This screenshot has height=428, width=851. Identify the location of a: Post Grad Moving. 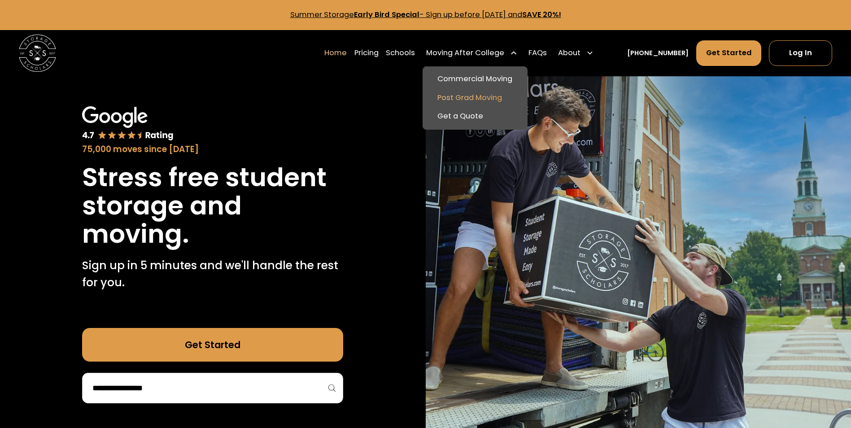
(474, 98).